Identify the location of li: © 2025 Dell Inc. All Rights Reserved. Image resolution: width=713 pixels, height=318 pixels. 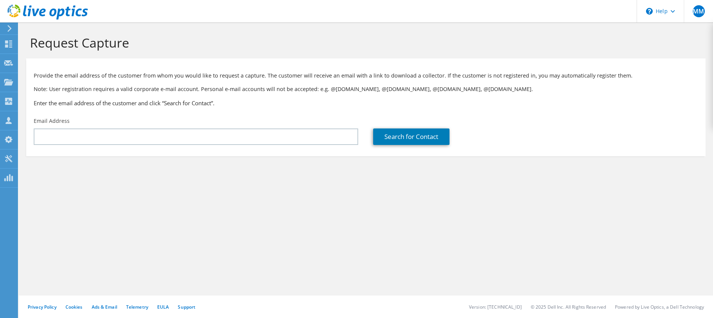
(568, 307).